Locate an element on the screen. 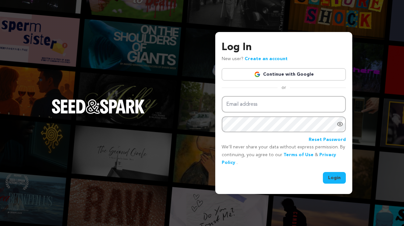  img: Google logo is located at coordinates (257, 74).